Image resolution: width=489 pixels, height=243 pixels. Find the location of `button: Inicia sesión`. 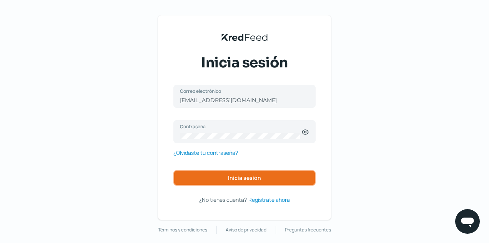

button: Inicia sesión is located at coordinates (245, 178).